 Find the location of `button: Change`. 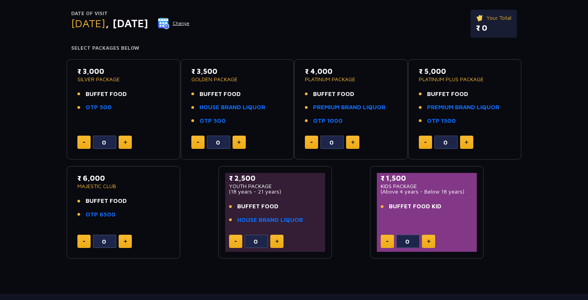

button: Change is located at coordinates (173, 23).